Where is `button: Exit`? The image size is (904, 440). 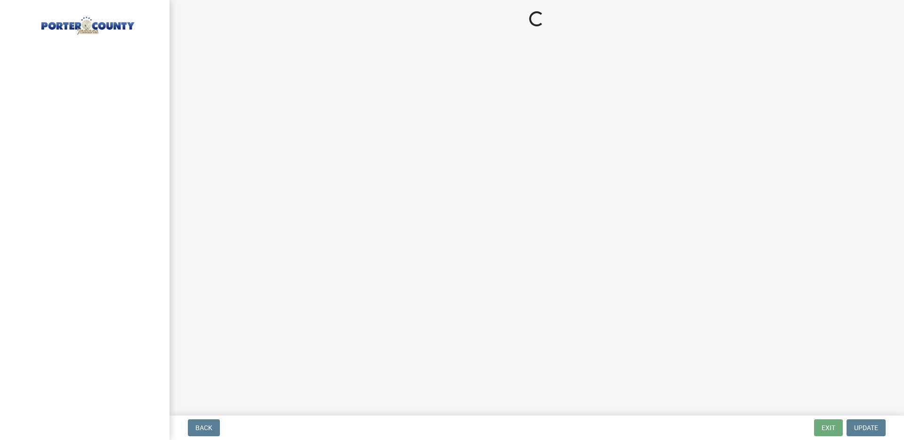 button: Exit is located at coordinates (828, 428).